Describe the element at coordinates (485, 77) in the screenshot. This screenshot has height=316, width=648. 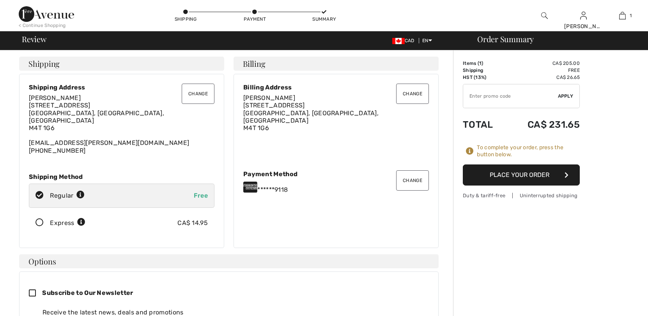
I see `td: HST (13%)` at that location.